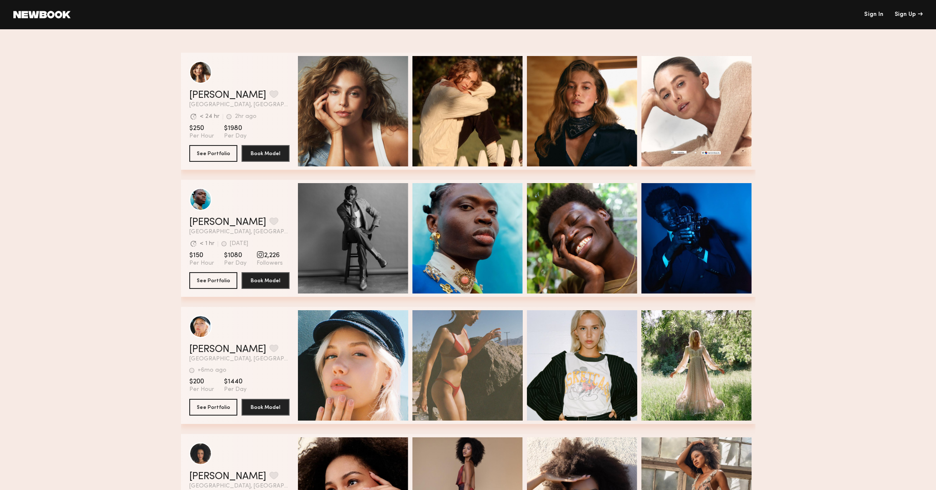 The width and height of the screenshot is (936, 490). Describe the element at coordinates (246, 117) in the screenshot. I see `div: 2hr ago` at that location.